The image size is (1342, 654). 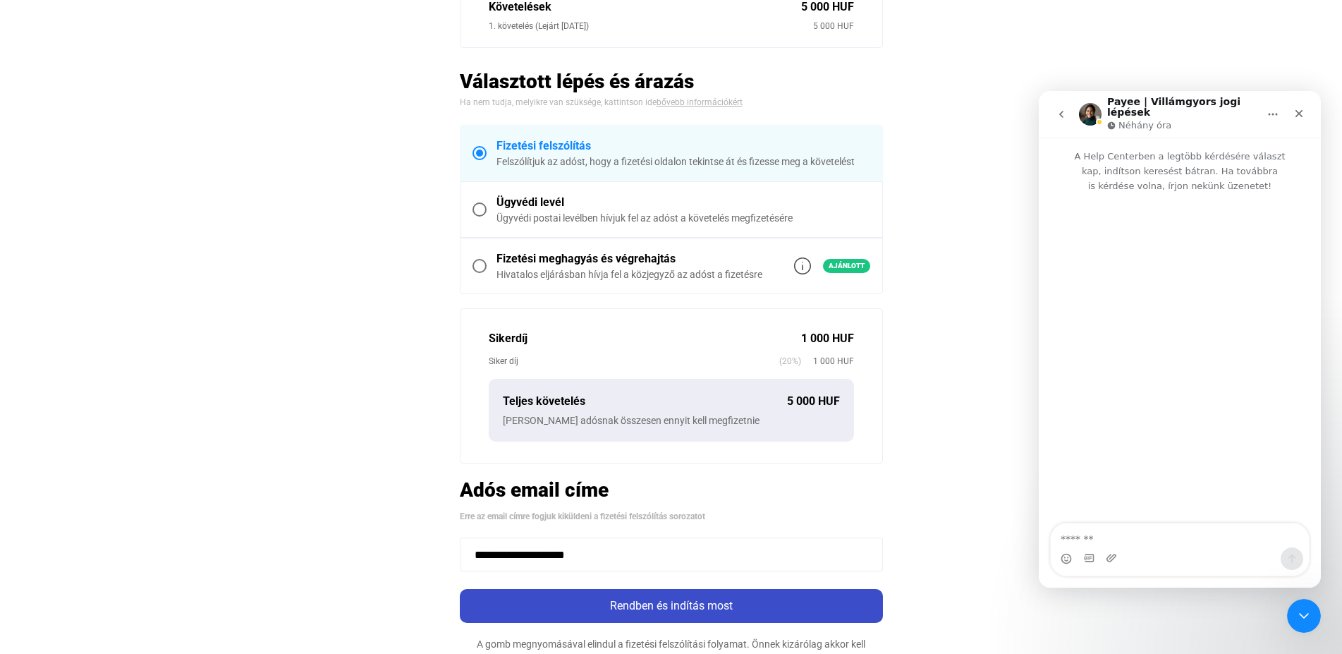 What do you see at coordinates (846, 266) in the screenshot?
I see `span: Ajánlott` at bounding box center [846, 266].